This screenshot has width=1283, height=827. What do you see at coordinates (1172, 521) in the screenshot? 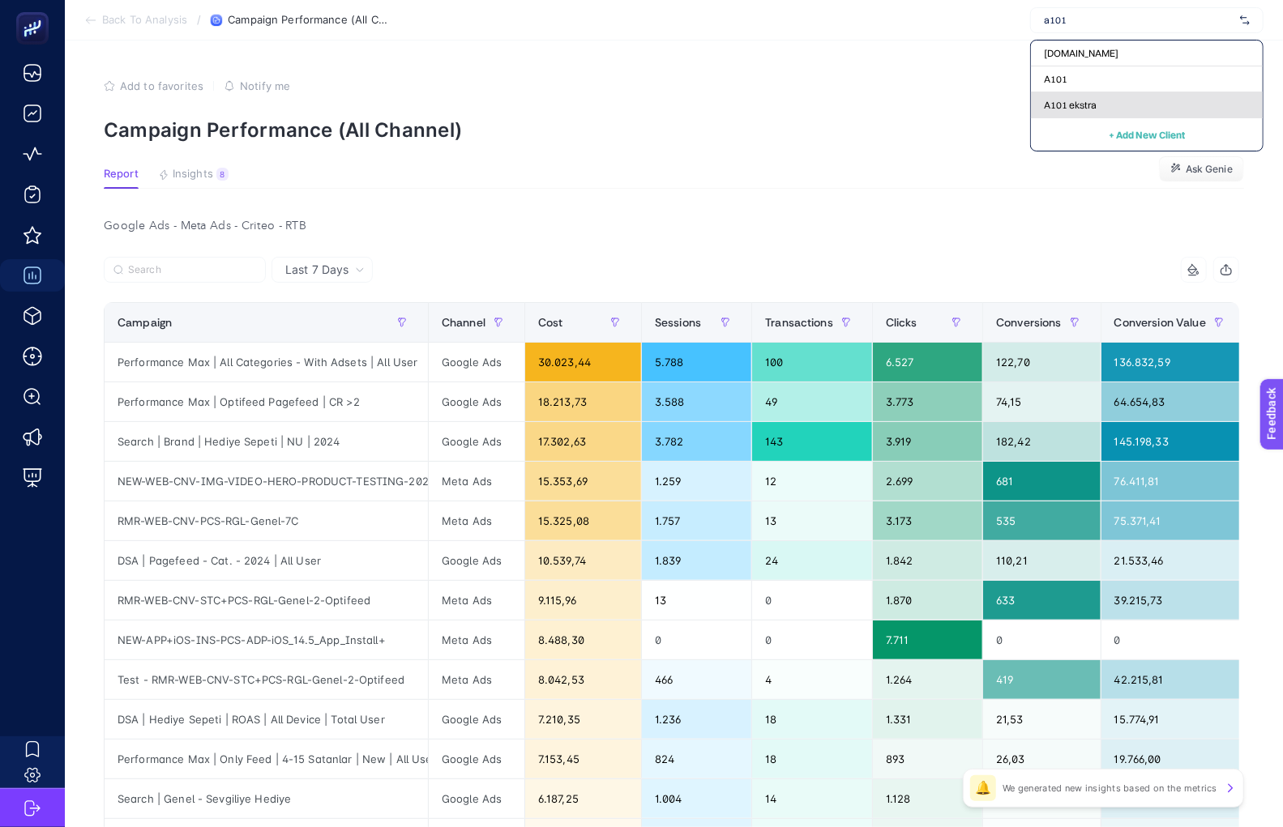
I see `div: 75.371,41` at bounding box center [1172, 521].